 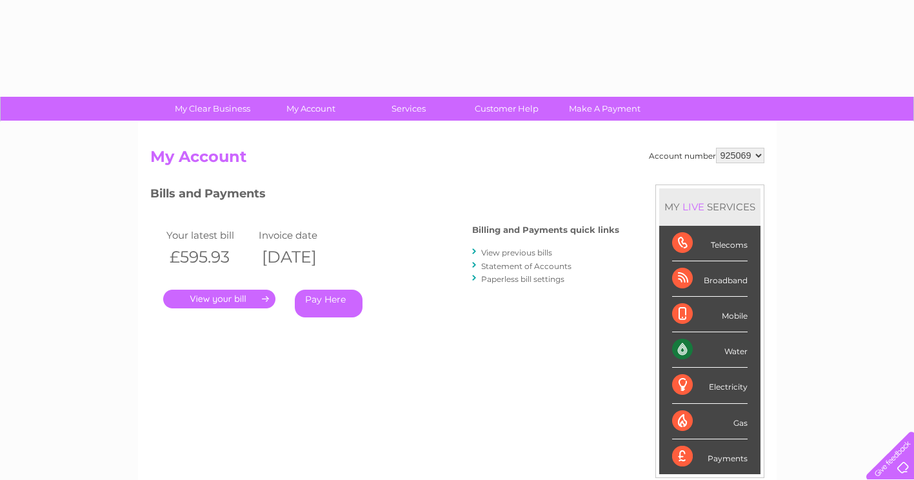 What do you see at coordinates (710, 314) in the screenshot?
I see `div: Mobile` at bounding box center [710, 314].